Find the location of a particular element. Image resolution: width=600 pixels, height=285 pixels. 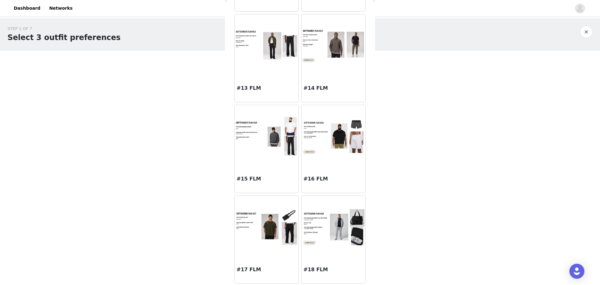

h3: #15 FLM is located at coordinates (267, 179).